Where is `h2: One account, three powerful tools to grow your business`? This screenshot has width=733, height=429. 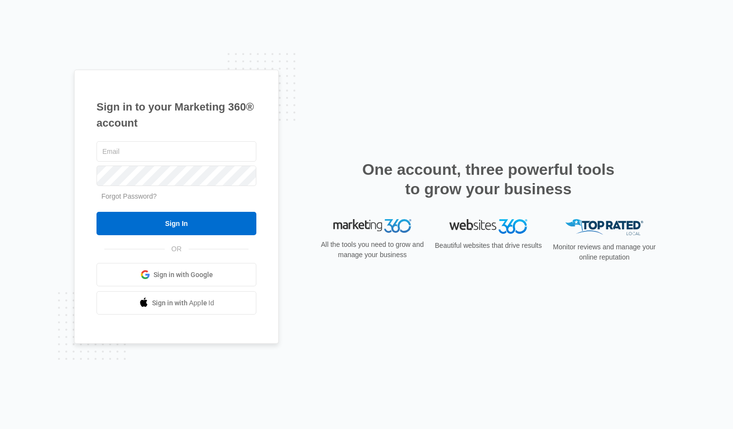 h2: One account, three powerful tools to grow your business is located at coordinates (488, 179).